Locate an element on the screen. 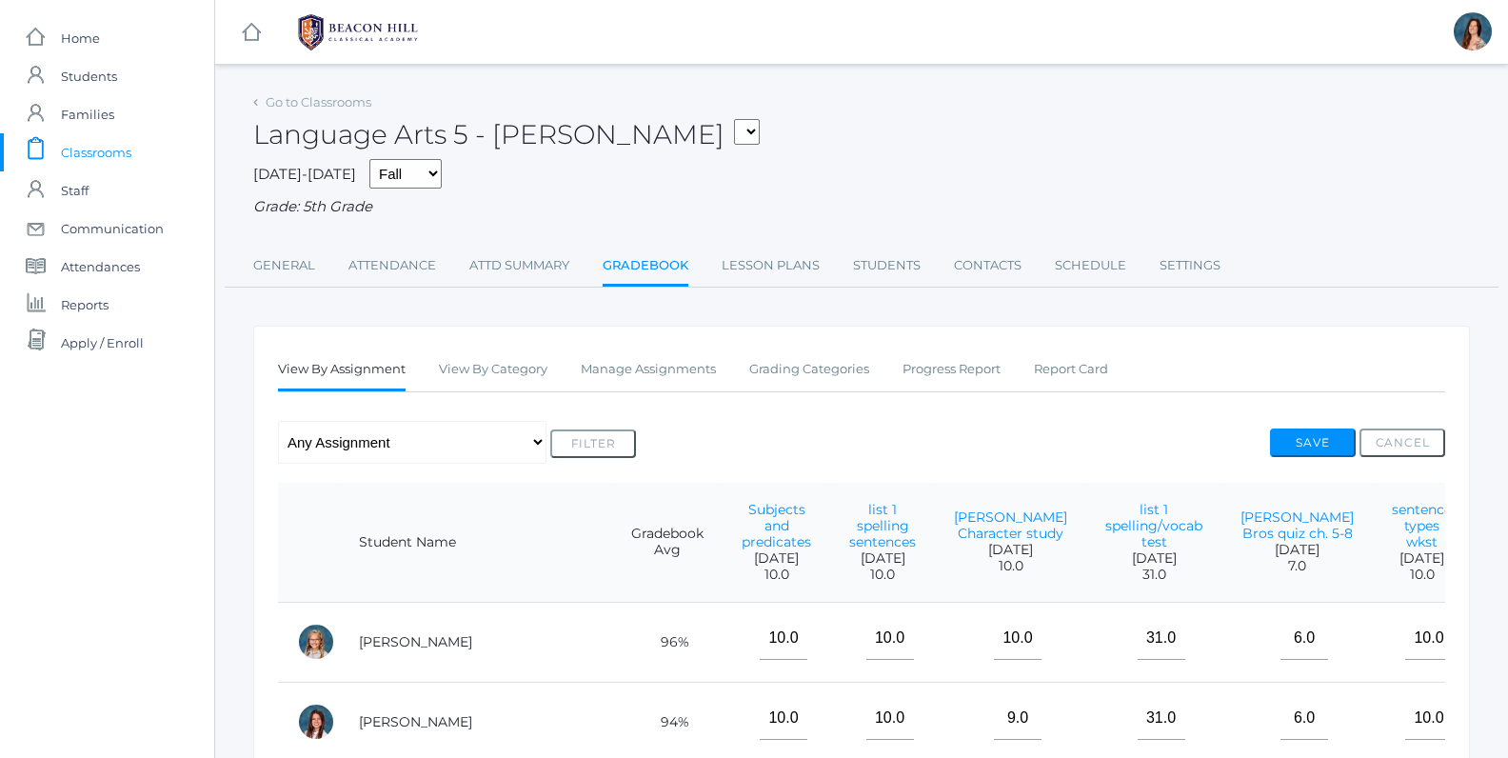 The width and height of the screenshot is (1508, 758). div: Rebecca Salazar is located at coordinates (1473, 31).